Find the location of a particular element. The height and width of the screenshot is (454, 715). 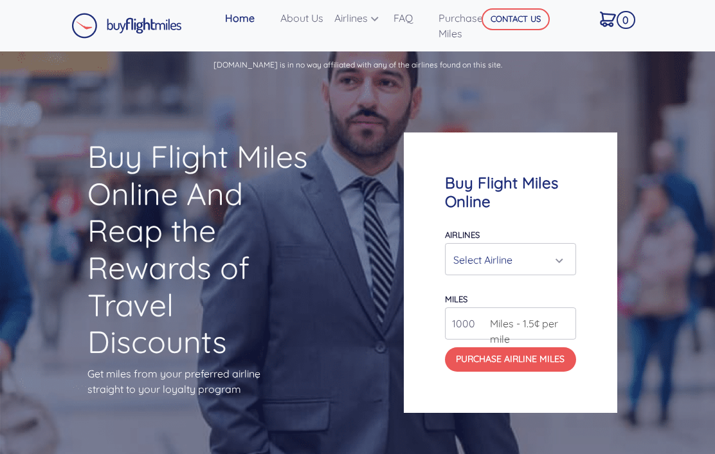

h1: Buy Flight Miles Online And Reap the Rewards of Travel Discounts is located at coordinates (199, 250).